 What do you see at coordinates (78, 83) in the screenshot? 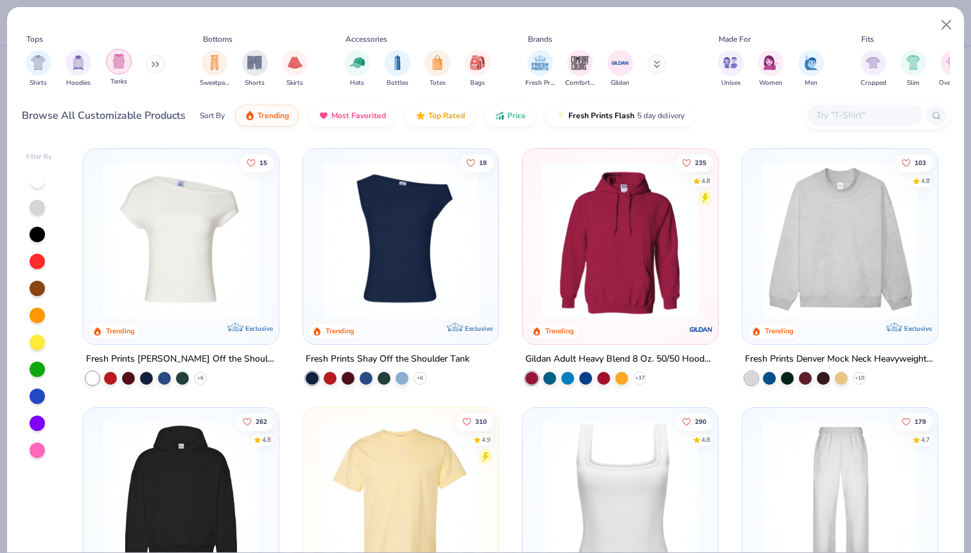
I see `span: Hoodies` at bounding box center [78, 83].